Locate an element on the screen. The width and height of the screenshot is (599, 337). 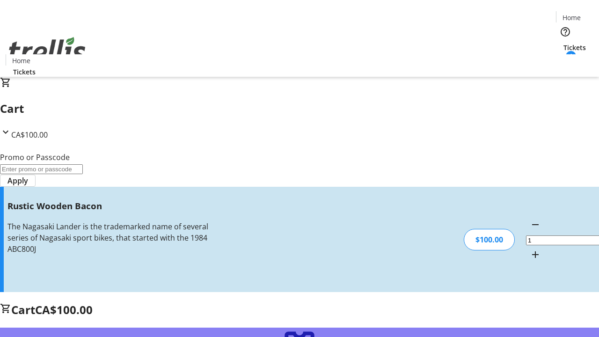
button: Cart is located at coordinates (565, 62).